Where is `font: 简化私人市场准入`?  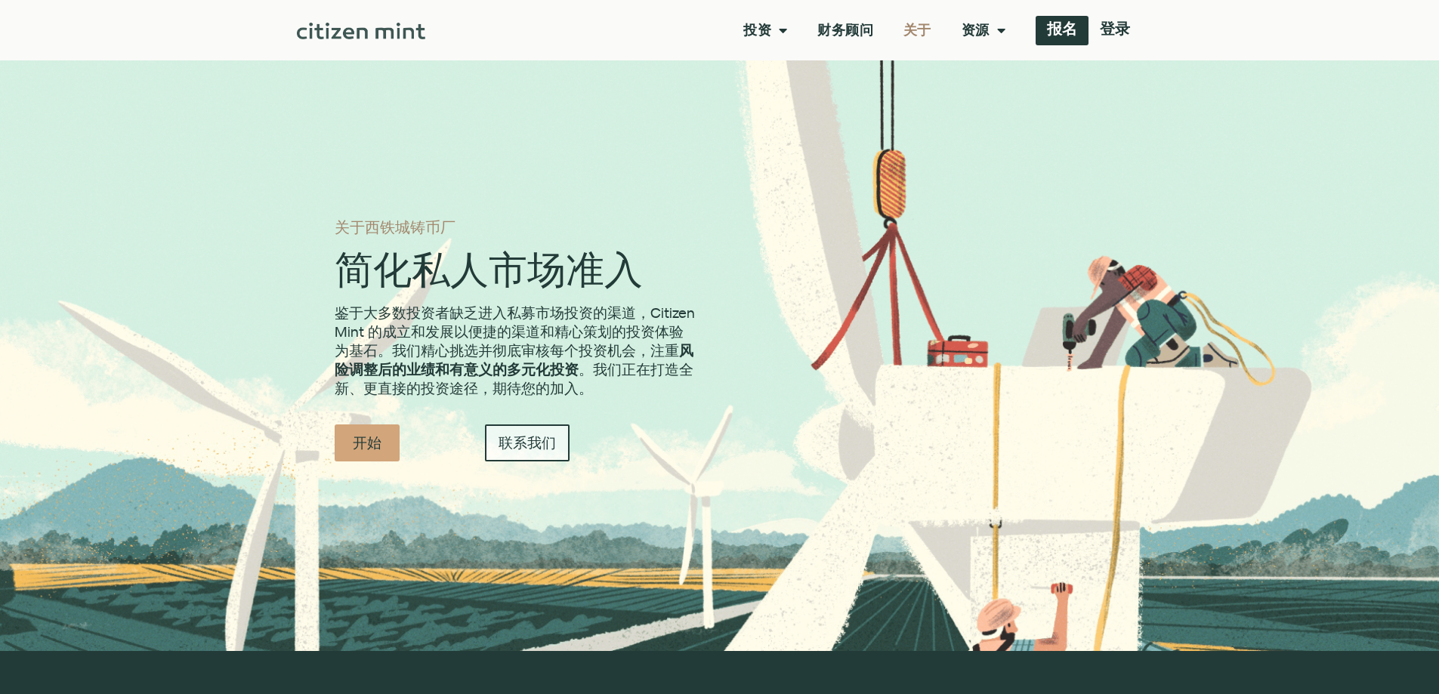
font: 简化私人市场准入 is located at coordinates (489, 269).